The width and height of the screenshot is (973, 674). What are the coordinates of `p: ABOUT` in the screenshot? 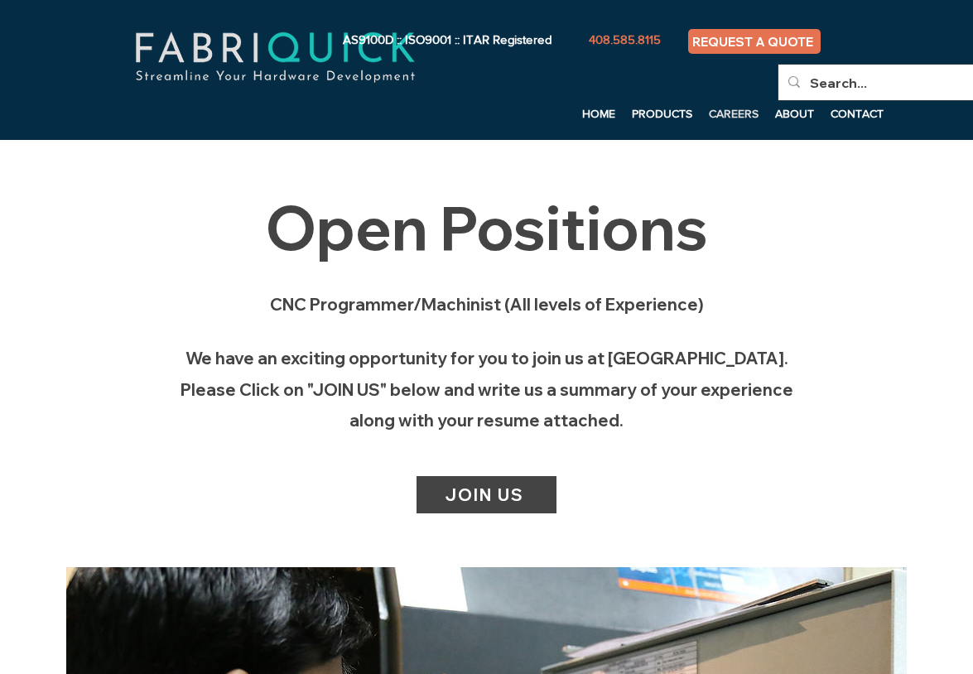 It's located at (794, 113).